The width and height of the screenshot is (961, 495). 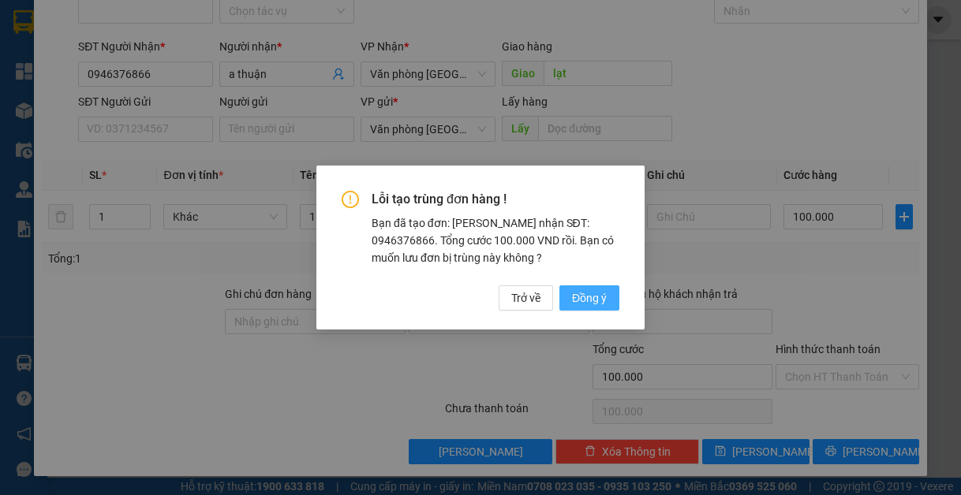 What do you see at coordinates (589, 298) in the screenshot?
I see `button: Đồng ý` at bounding box center [589, 298].